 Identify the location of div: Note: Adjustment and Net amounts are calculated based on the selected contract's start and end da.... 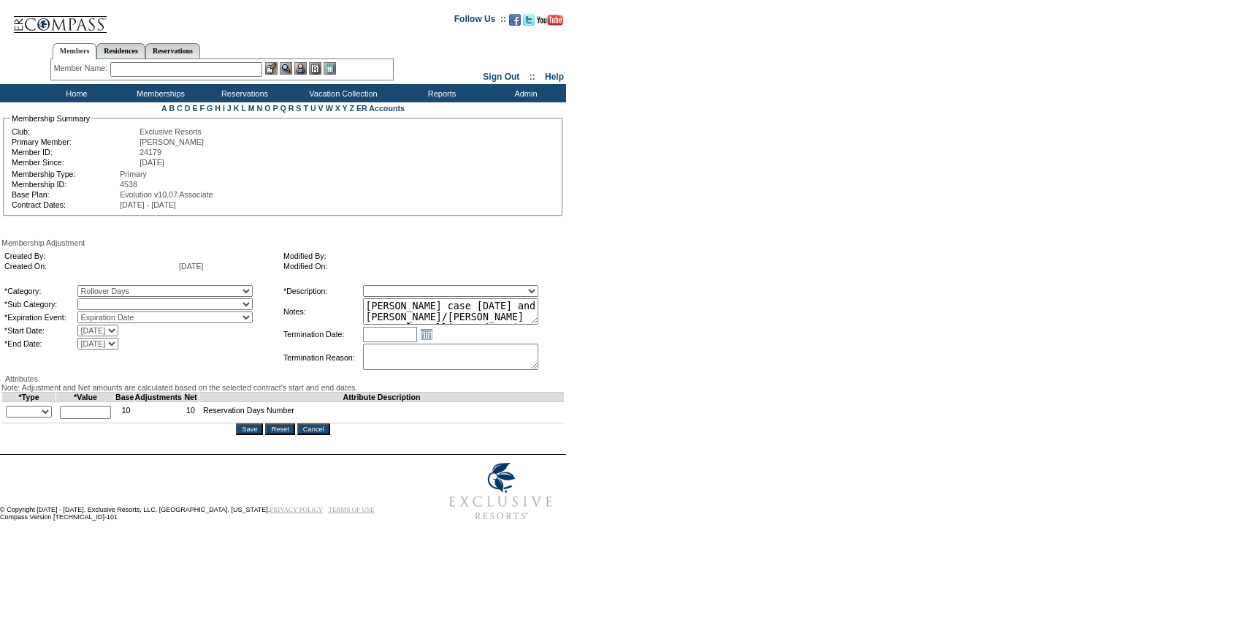
(283, 387).